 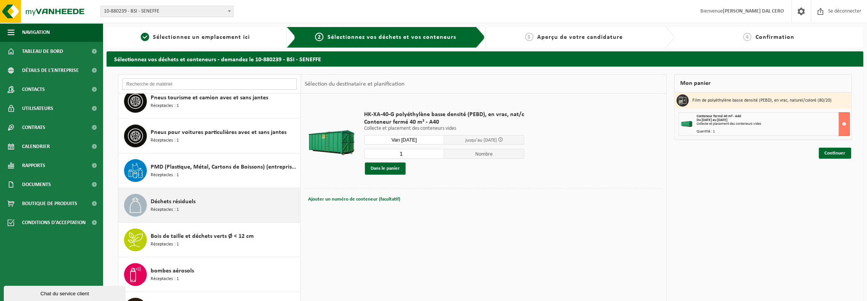 I want to click on button: bombes aérosols Réceptacles : 1, so click(x=209, y=274).